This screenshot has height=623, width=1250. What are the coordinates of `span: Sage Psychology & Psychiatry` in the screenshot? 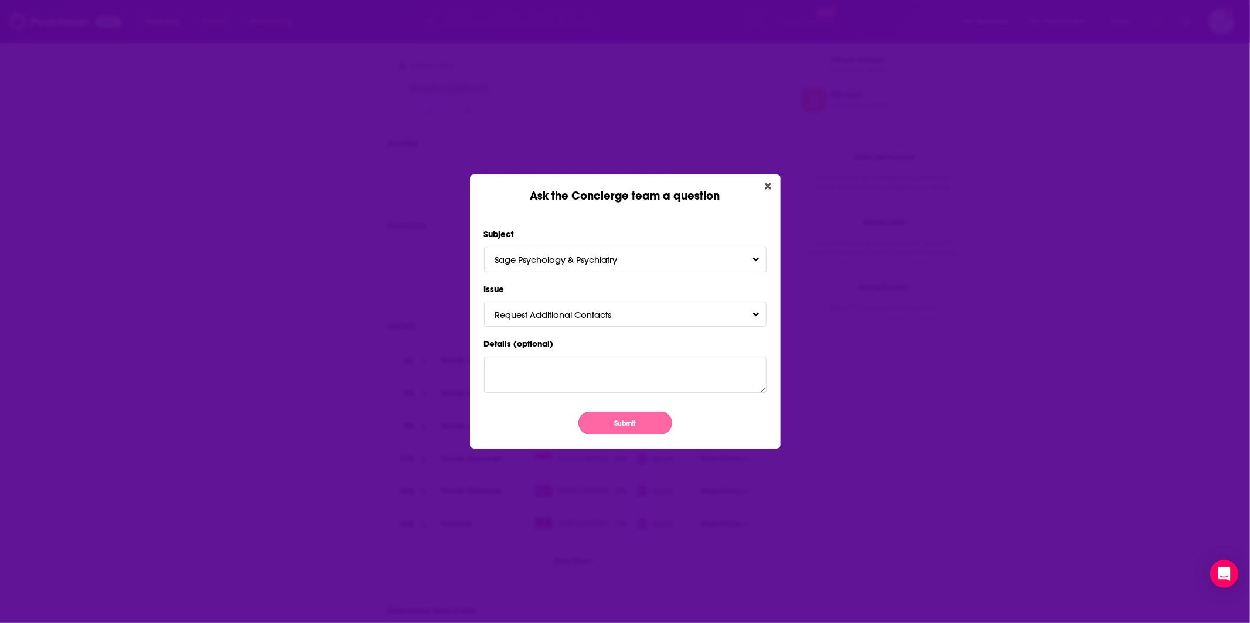 It's located at (567, 260).